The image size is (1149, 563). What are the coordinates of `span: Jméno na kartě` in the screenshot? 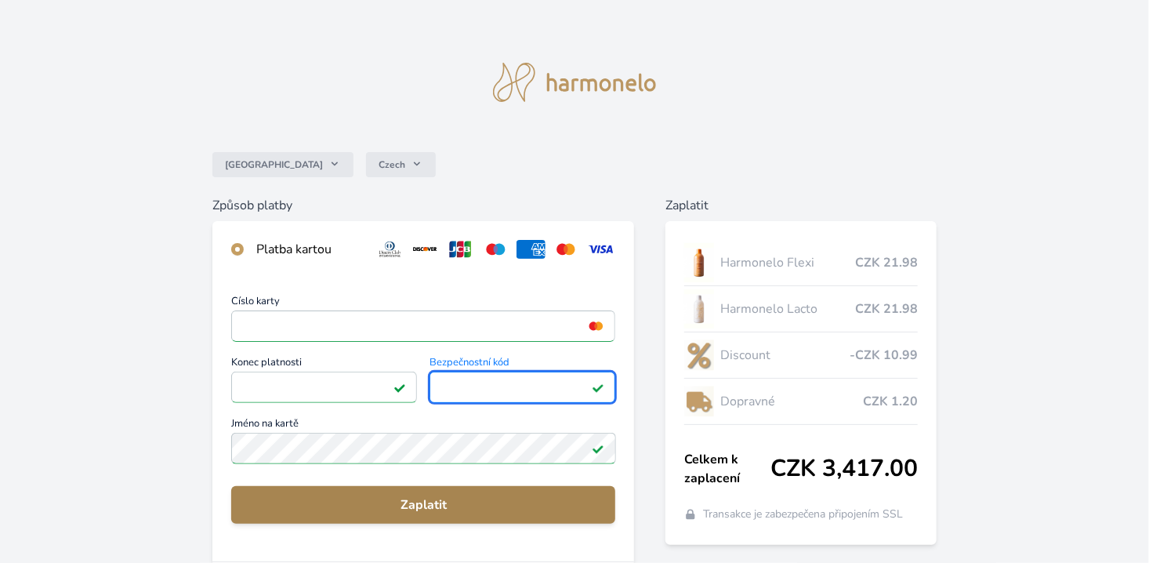 It's located at (423, 425).